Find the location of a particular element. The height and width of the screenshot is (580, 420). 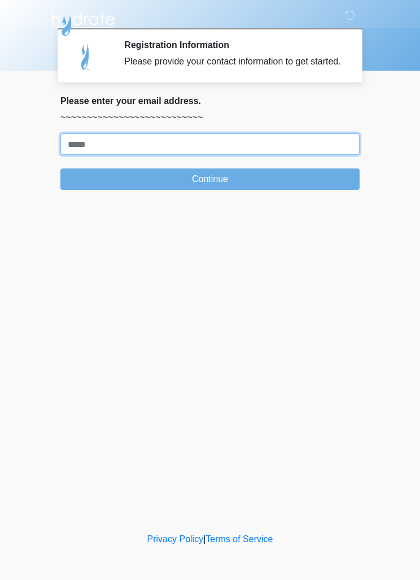

div: Please provide your contact information to get started. is located at coordinates (233, 62).